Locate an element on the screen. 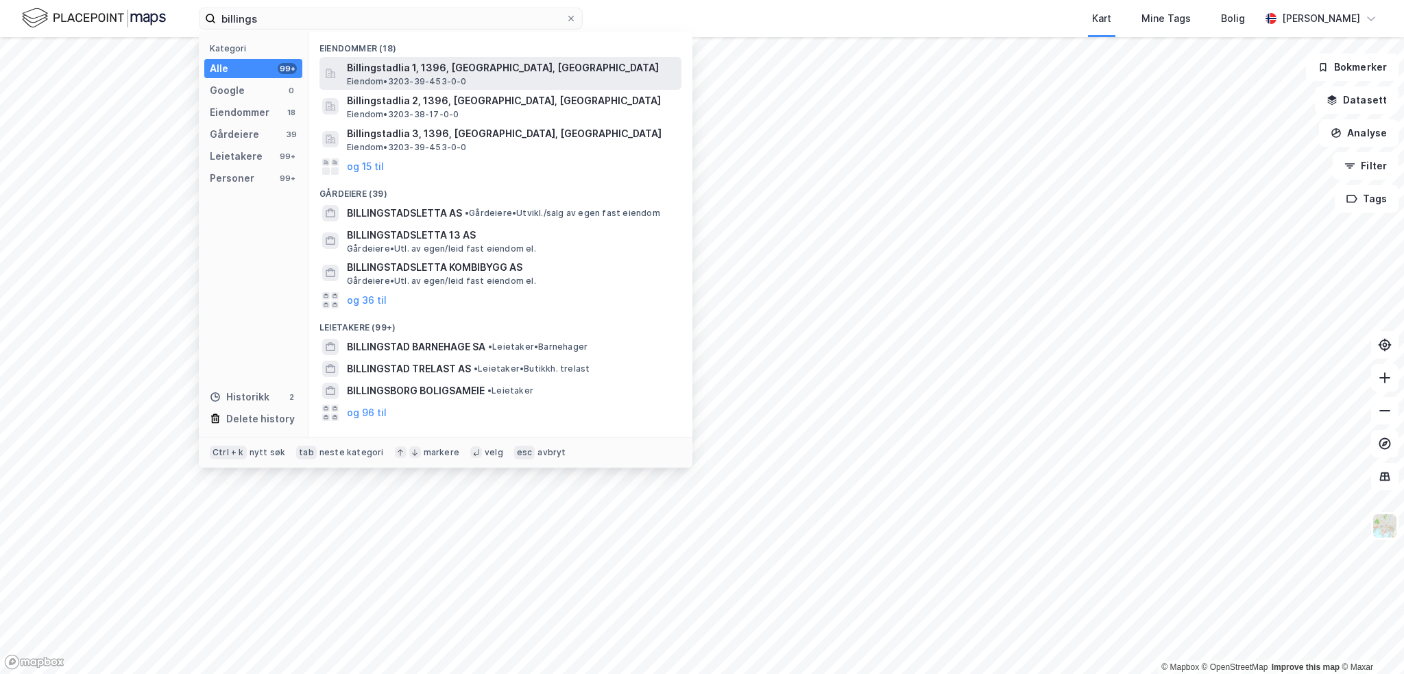 The height and width of the screenshot is (674, 1404). div: 39 is located at coordinates (291, 134).